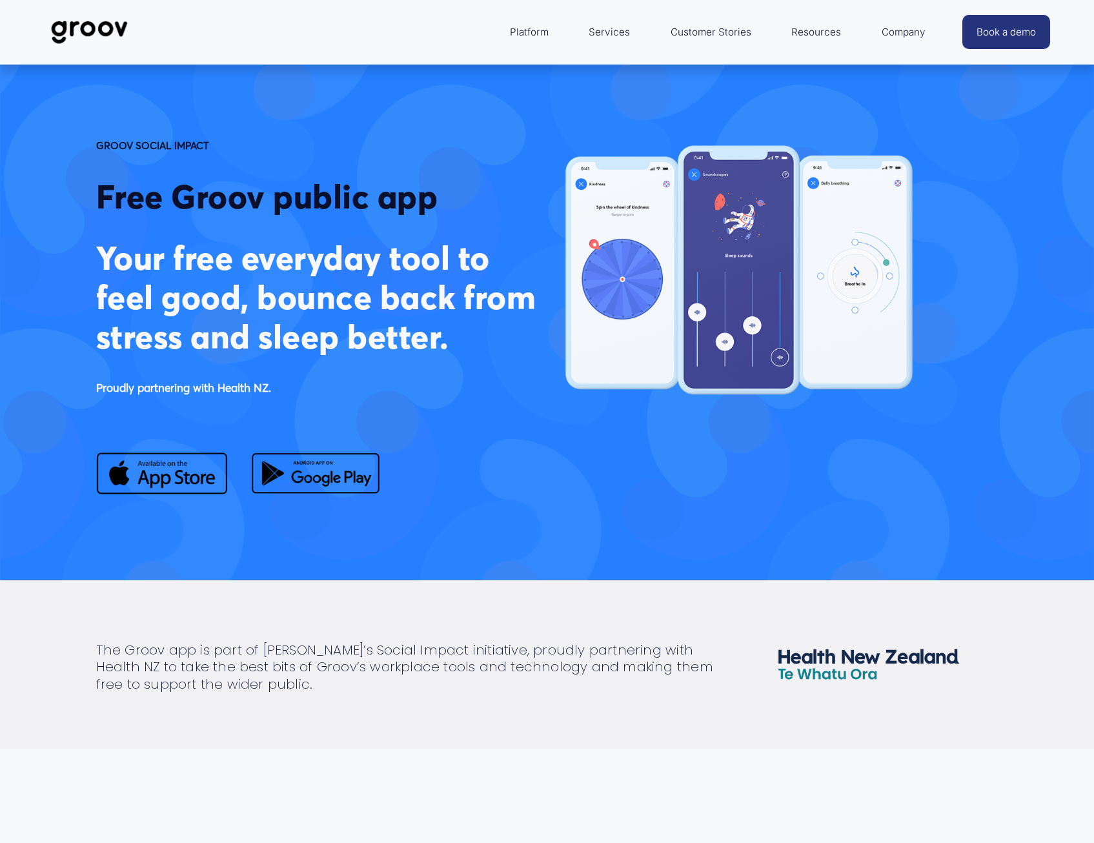  Describe the element at coordinates (152, 145) in the screenshot. I see `strong: GROOV SOCIAL IMPACT` at that location.